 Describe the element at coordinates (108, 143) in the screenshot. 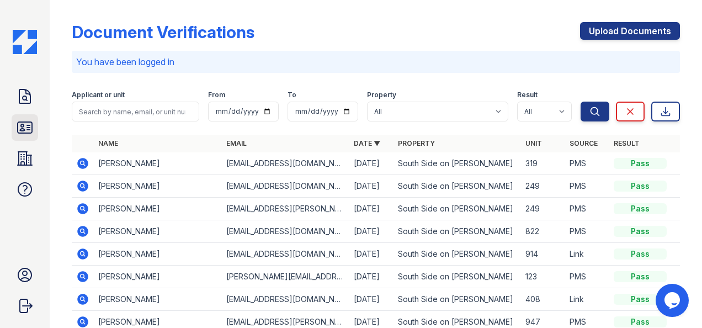

I see `a: Name` at that location.